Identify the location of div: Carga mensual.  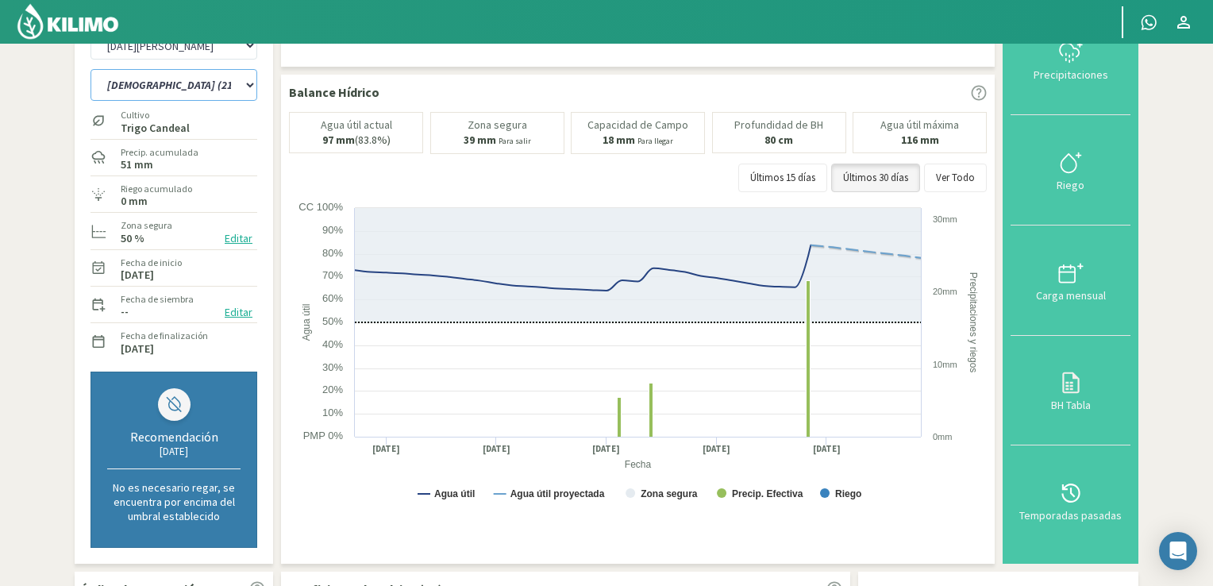
(1070, 295).